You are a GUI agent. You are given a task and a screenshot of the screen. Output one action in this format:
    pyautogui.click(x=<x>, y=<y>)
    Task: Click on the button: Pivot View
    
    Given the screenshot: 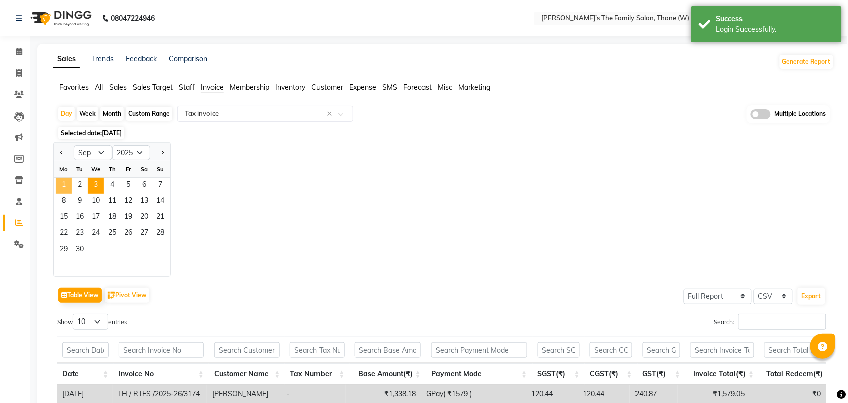 What is the action you would take?
    pyautogui.click(x=127, y=295)
    